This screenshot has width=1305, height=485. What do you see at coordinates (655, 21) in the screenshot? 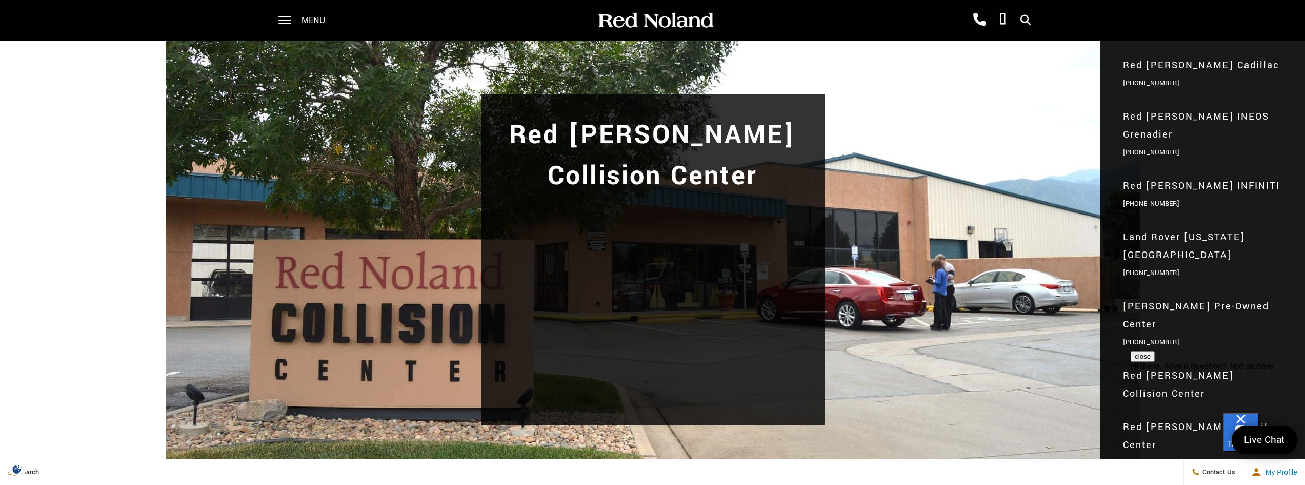
I see `img: Red Noland Auto Group` at bounding box center [655, 21].